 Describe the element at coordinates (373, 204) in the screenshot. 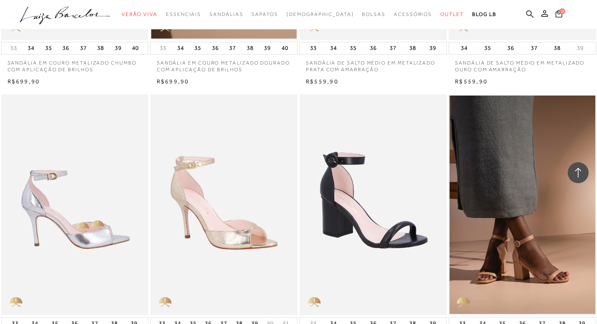

I see `img: SANDÁLIA DE SALTO BLOCO MÉDIO EM COURO PRETO` at that location.